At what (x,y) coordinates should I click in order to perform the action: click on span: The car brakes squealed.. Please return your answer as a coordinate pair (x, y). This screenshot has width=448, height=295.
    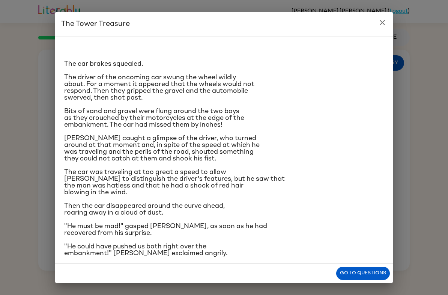
    Looking at the image, I should click on (104, 64).